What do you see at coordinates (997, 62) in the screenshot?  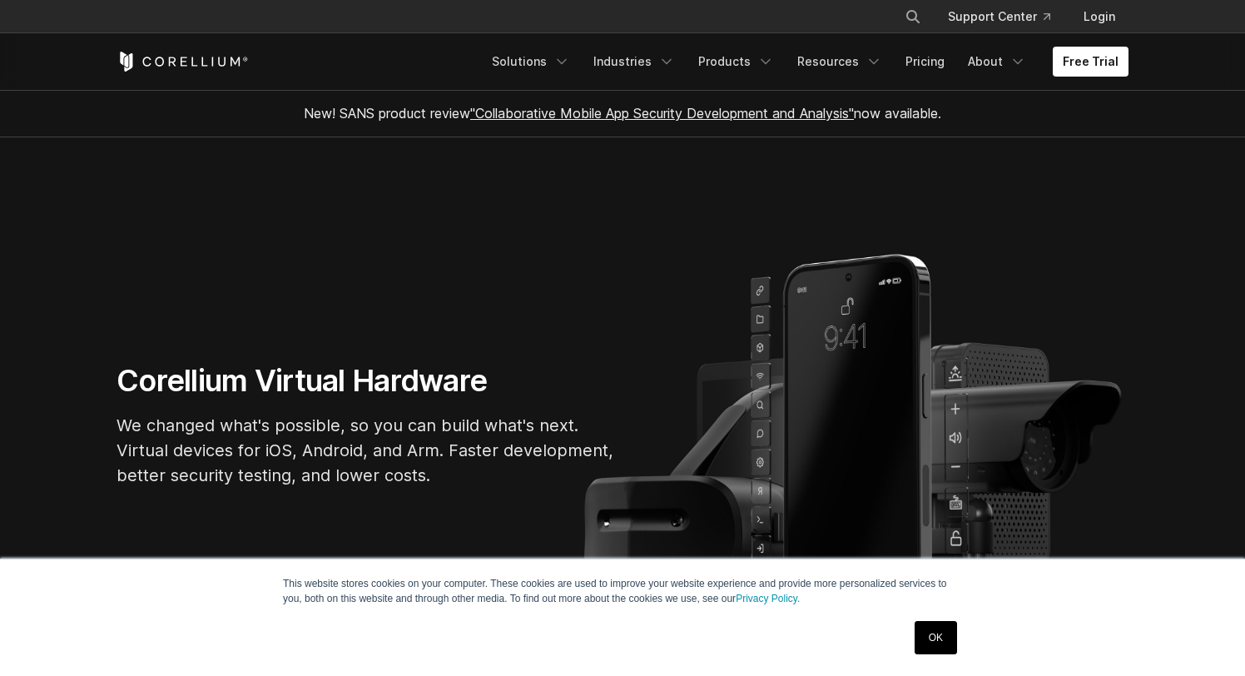 I see `a: About` at bounding box center [997, 62].